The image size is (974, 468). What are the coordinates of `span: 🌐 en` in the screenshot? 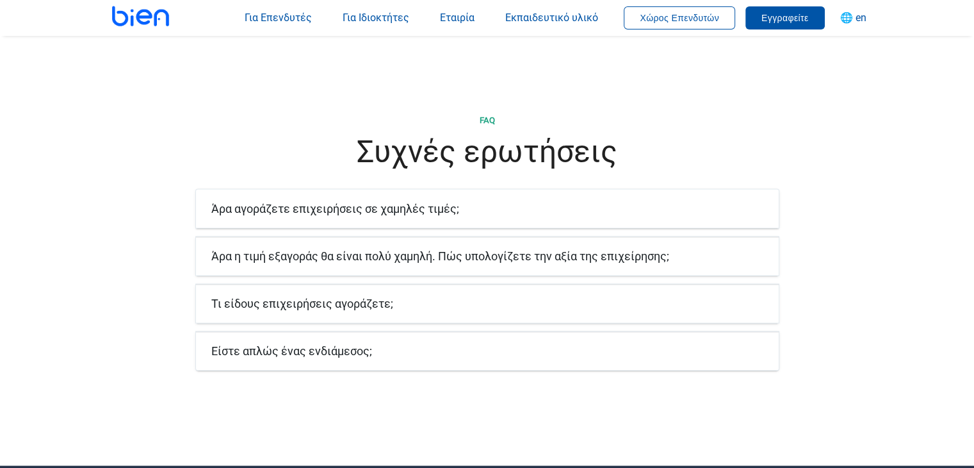 It's located at (853, 17).